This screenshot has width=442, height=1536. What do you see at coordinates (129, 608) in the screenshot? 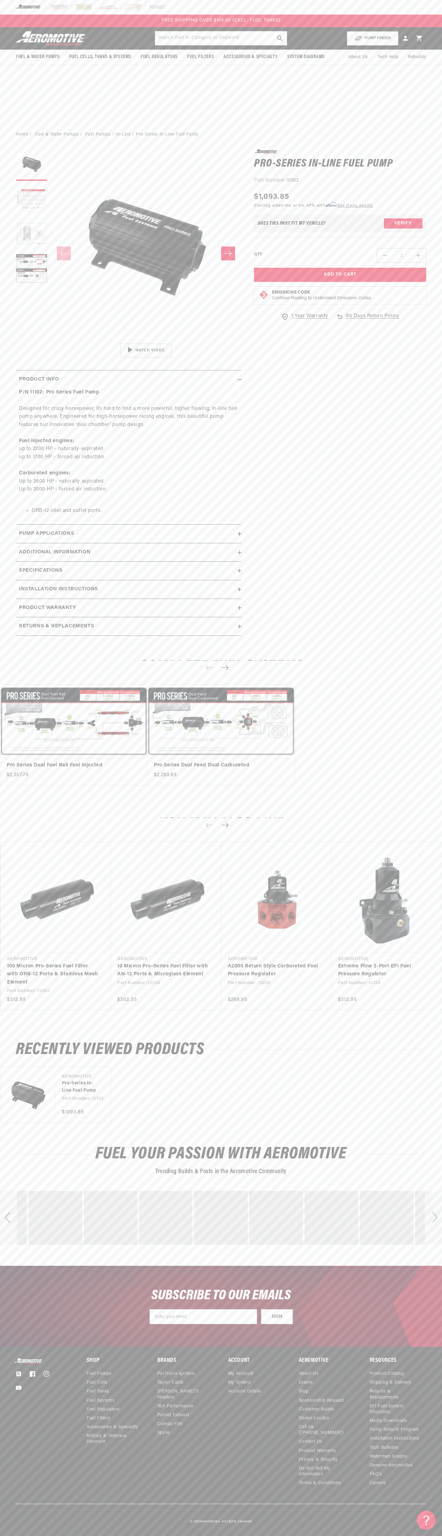
I see `summary: Product warranty` at bounding box center [129, 608].